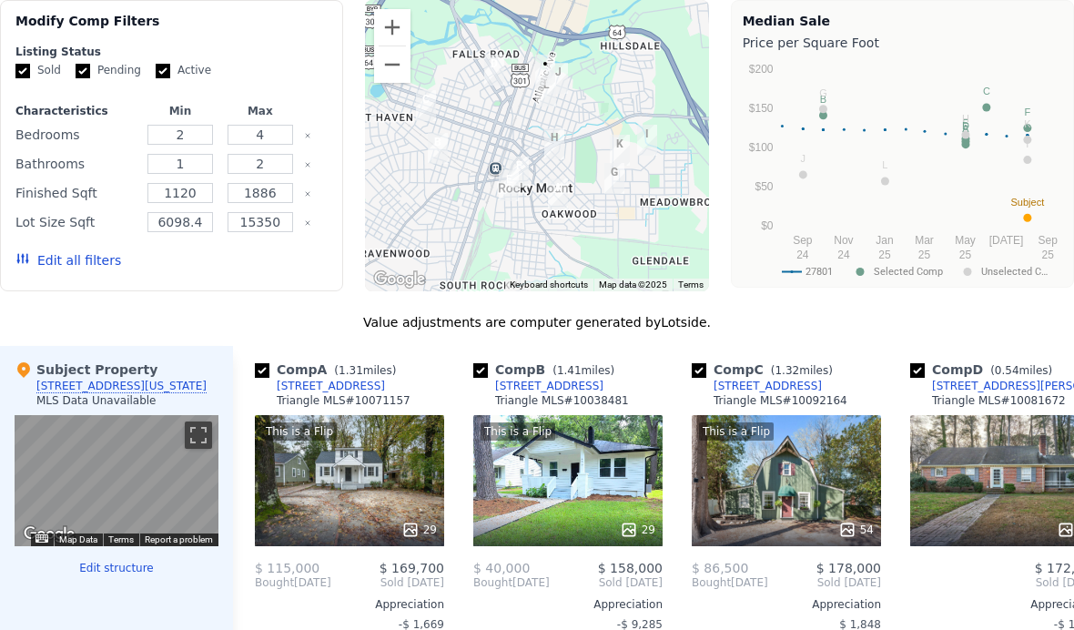 The image size is (1074, 630). Describe the element at coordinates (614, 178) in the screenshot. I see `div: 1400 Rosewood Ave` at that location.